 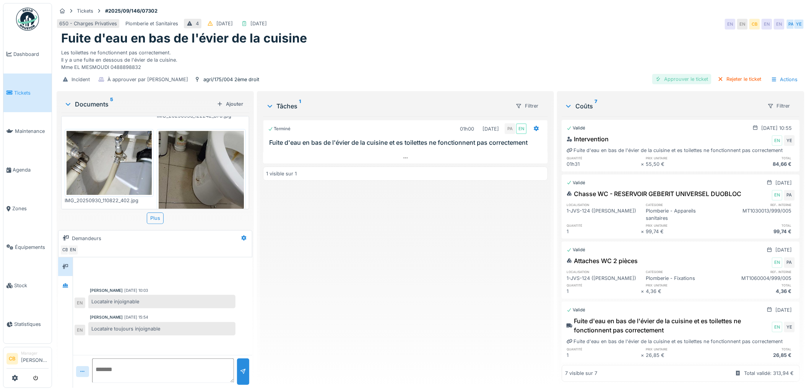 I want to click on h6: localisation, so click(x=604, y=271).